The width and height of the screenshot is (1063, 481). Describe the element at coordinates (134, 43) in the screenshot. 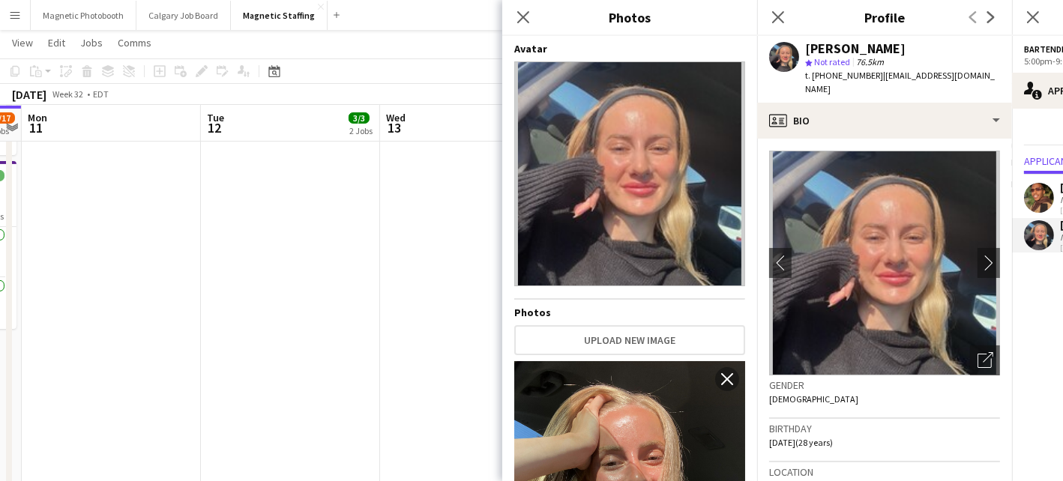

I see `a: Comms` at that location.